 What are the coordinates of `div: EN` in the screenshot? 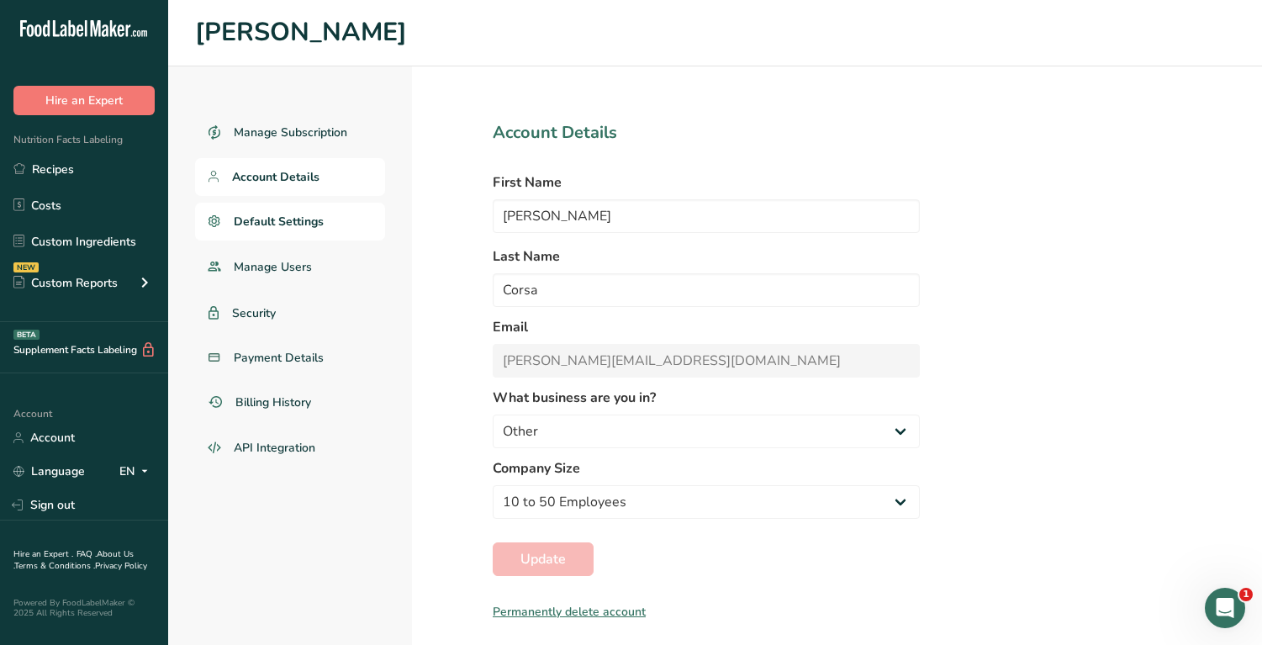 It's located at (137, 472).